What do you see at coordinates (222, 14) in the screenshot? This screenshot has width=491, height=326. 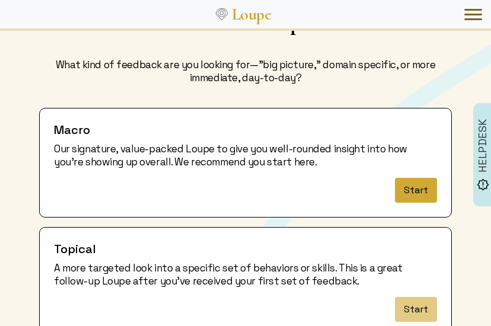 I see `img: Loupe Logo` at bounding box center [222, 14].